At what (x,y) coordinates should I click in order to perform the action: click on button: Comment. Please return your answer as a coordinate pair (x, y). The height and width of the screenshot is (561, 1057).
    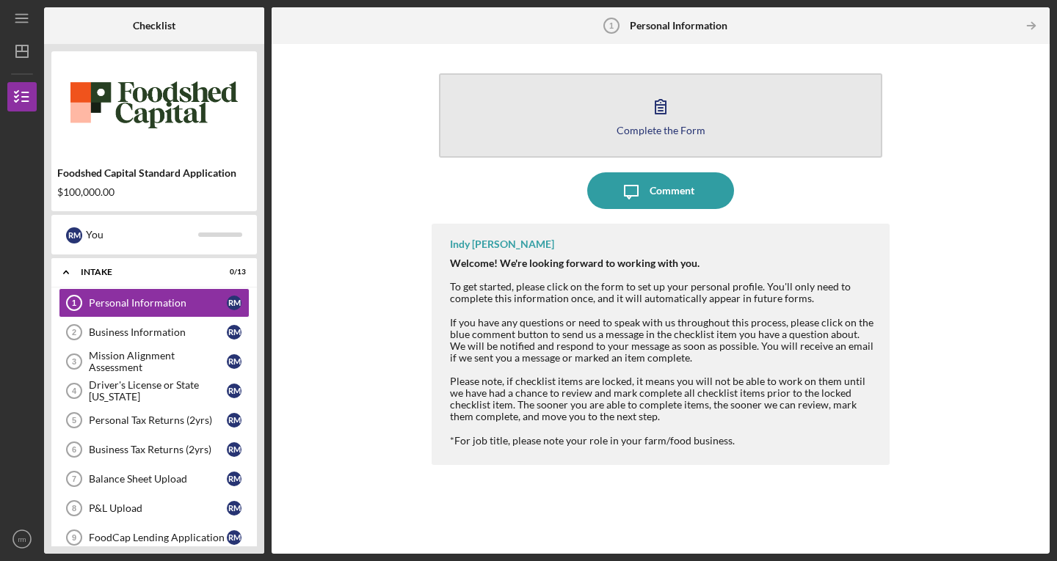
    Looking at the image, I should click on (660, 191).